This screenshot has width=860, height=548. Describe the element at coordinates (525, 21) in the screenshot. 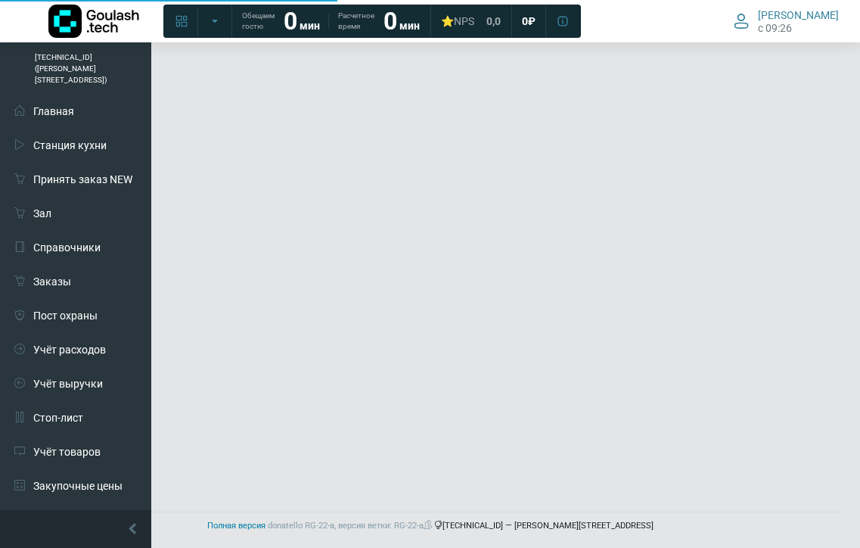

I see `span: 0` at that location.